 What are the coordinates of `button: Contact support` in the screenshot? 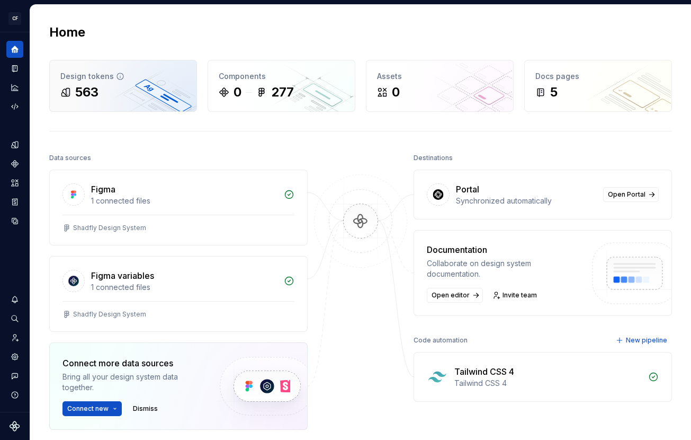 It's located at (15, 376).